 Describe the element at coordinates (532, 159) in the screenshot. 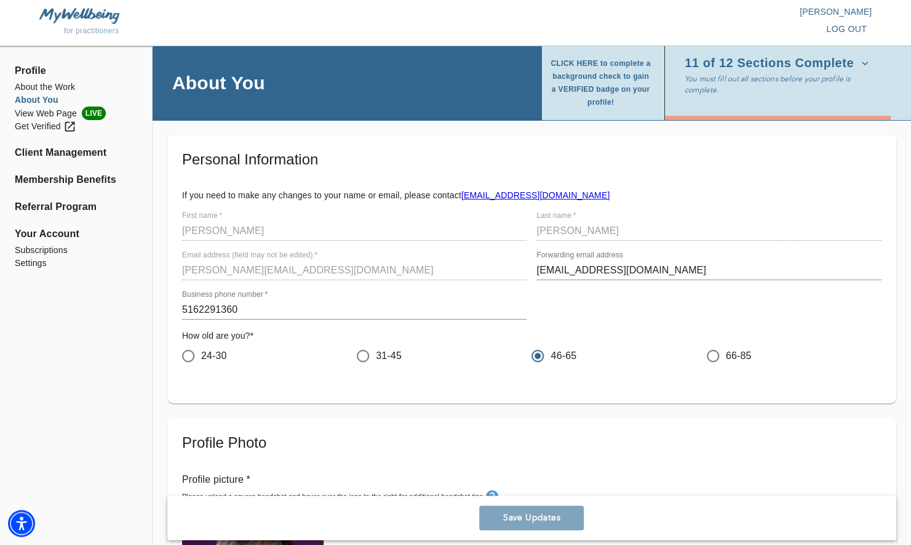

I see `h5: Personal Information` at that location.